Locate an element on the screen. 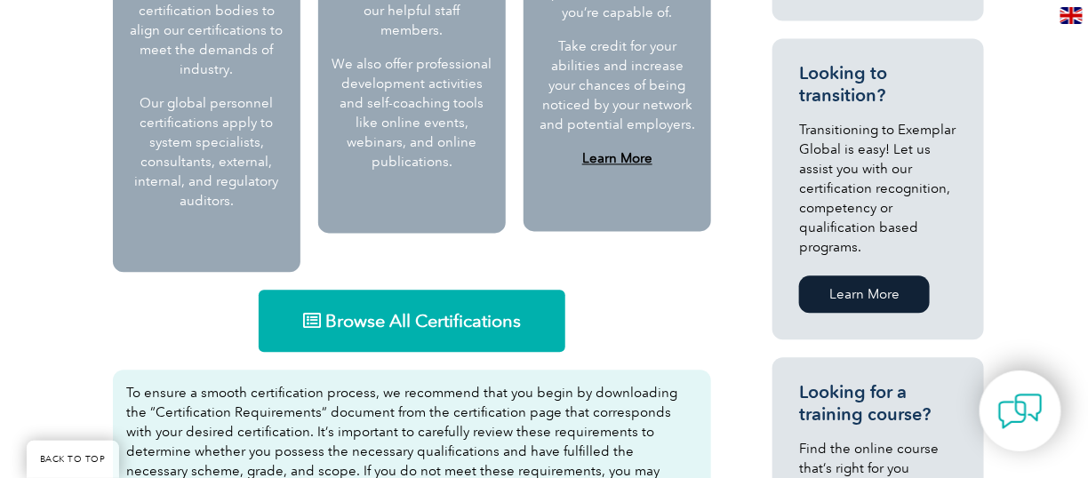 This screenshot has height=478, width=1088. img: contact-chat.png is located at coordinates (1021, 412).